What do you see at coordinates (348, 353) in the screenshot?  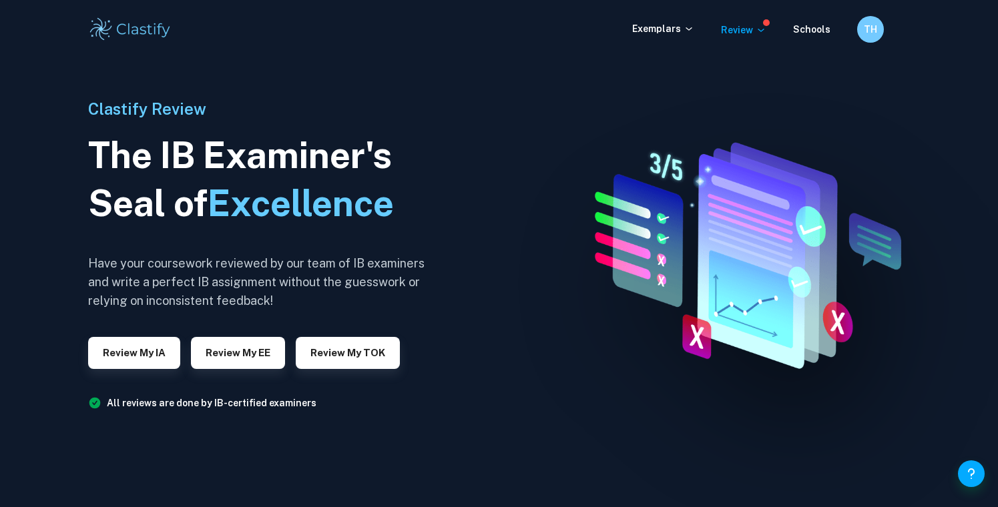 I see `a: Review my TOK` at bounding box center [348, 353].